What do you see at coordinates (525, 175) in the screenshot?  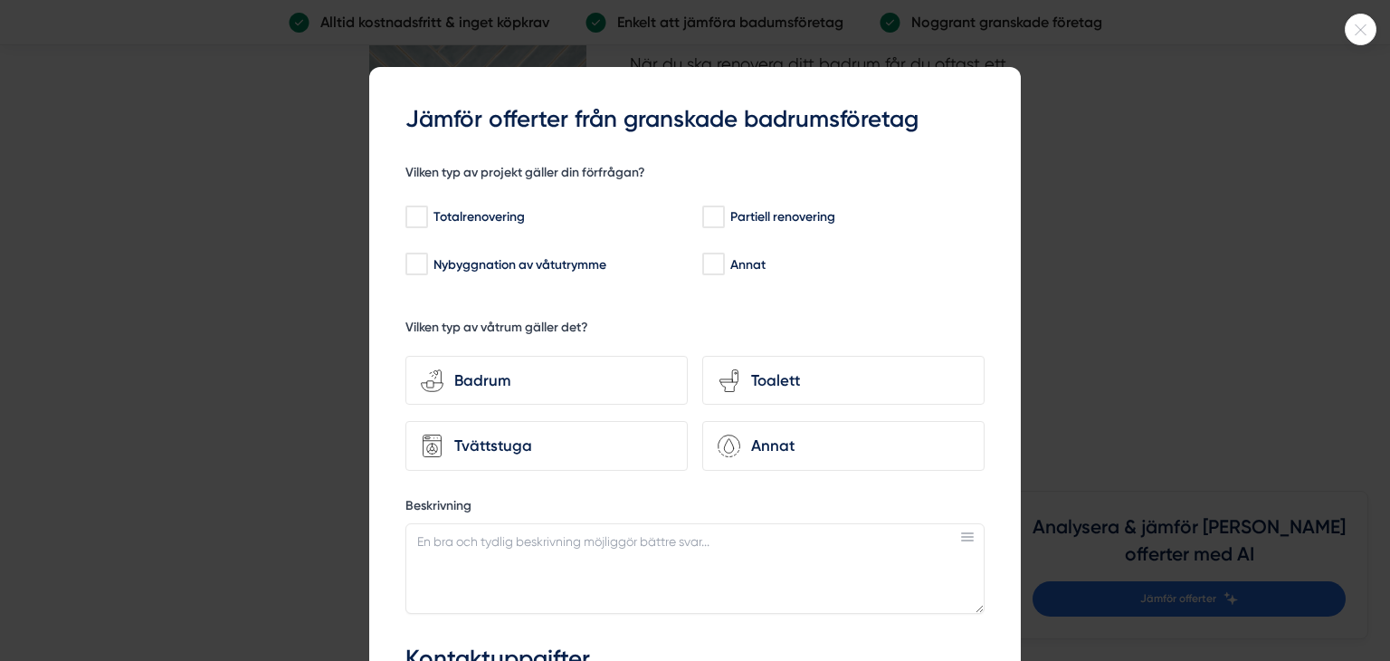 I see `h5: Vilken typ av projekt gäller din förfrågan?` at bounding box center [525, 175].